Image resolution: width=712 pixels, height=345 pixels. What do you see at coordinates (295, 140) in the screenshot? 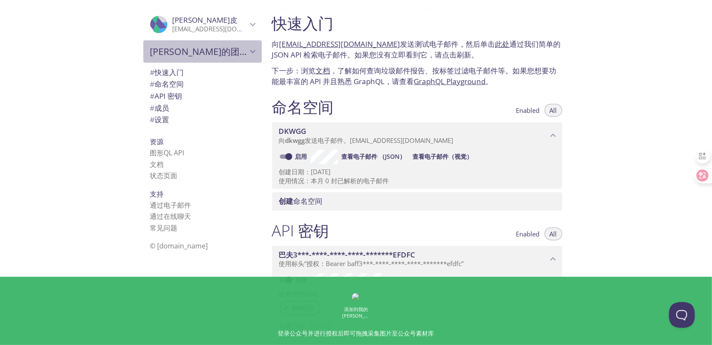
I see `span: dkwgg` at bounding box center [295, 140].